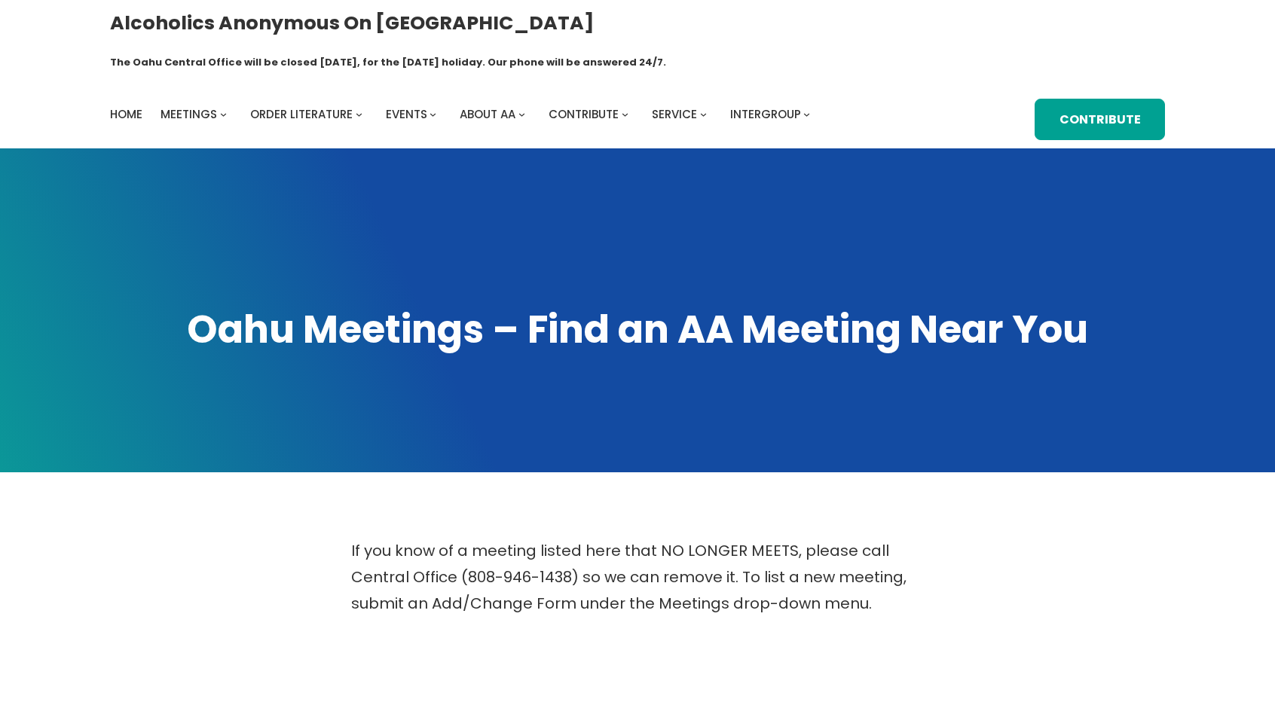 The width and height of the screenshot is (1275, 702). Describe the element at coordinates (521, 114) in the screenshot. I see `button: About AA submenu` at that location.